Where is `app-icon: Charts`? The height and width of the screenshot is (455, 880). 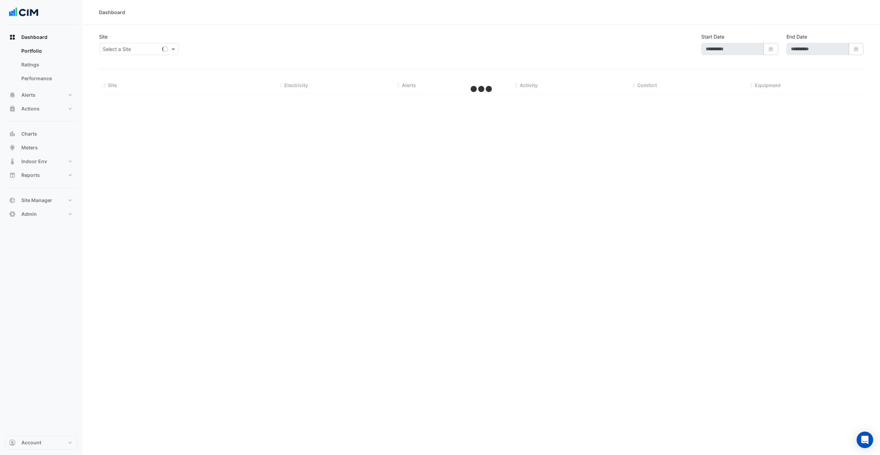
app-icon: Charts is located at coordinates (12, 134).